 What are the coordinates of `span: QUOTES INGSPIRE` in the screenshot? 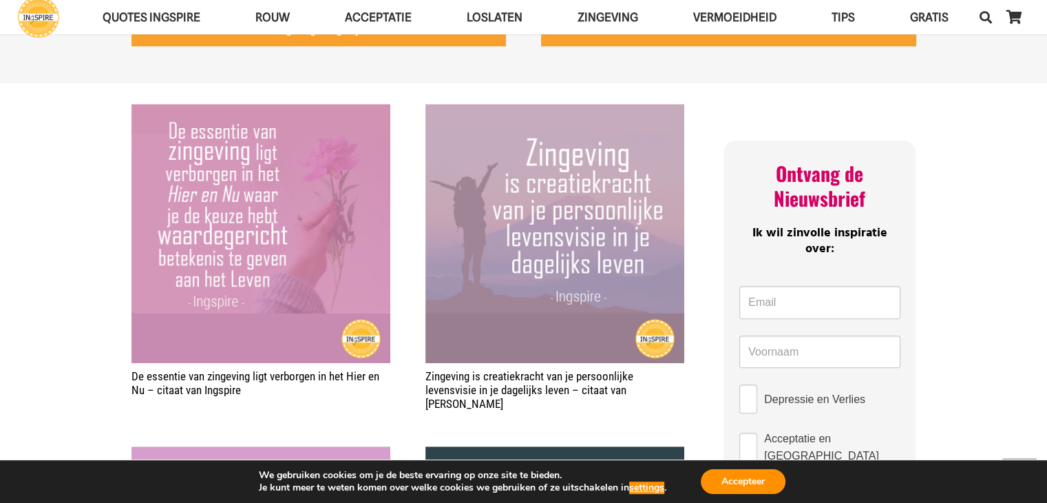 It's located at (151, 17).